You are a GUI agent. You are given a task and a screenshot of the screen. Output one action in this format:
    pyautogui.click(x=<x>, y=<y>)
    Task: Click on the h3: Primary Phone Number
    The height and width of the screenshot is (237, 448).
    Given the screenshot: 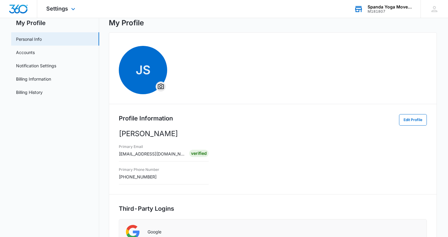 What is the action you would take?
    pyautogui.click(x=139, y=170)
    